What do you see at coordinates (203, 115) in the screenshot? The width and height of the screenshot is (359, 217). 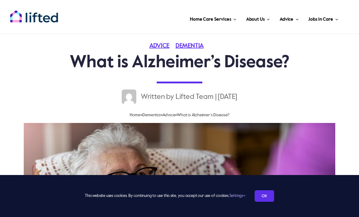 I see `span: What is Alzheimer’s Disease?` at bounding box center [203, 115].